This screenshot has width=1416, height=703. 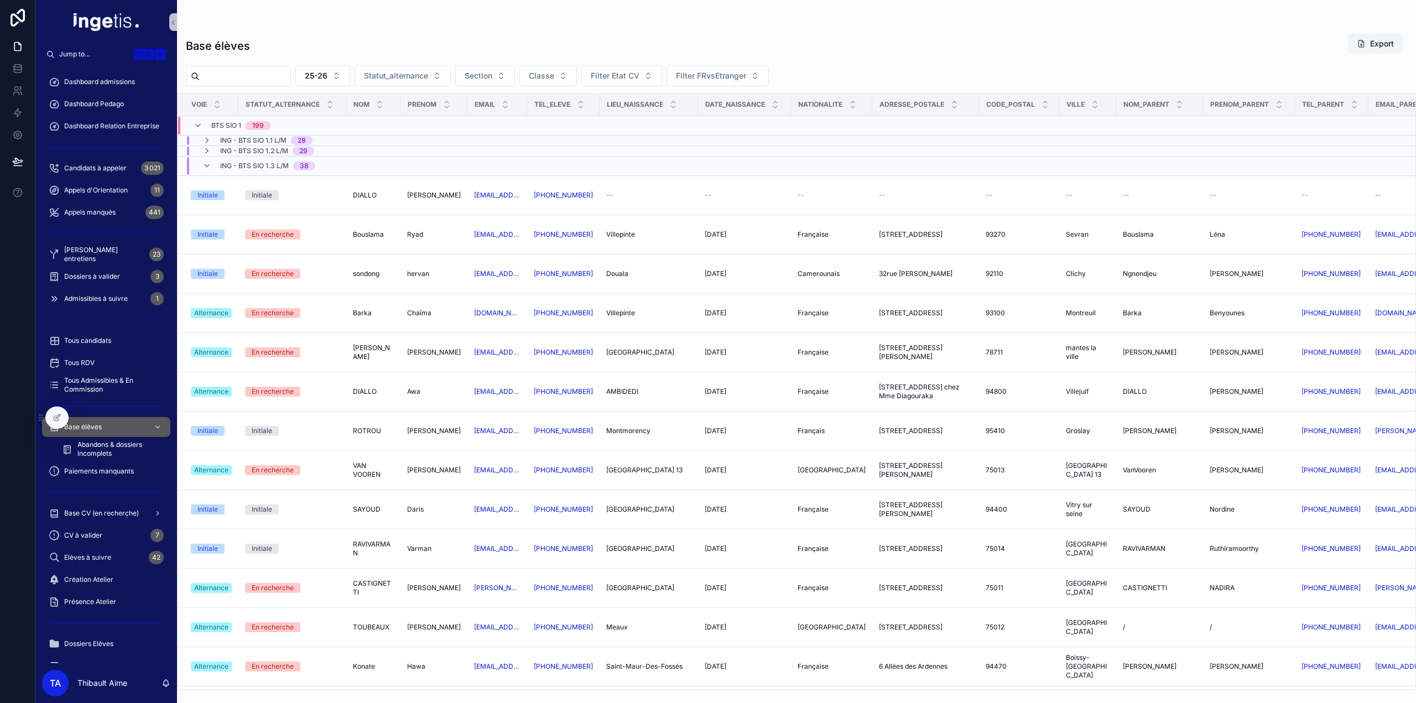 What do you see at coordinates (362, 313) in the screenshot?
I see `span: Barka` at bounding box center [362, 313].